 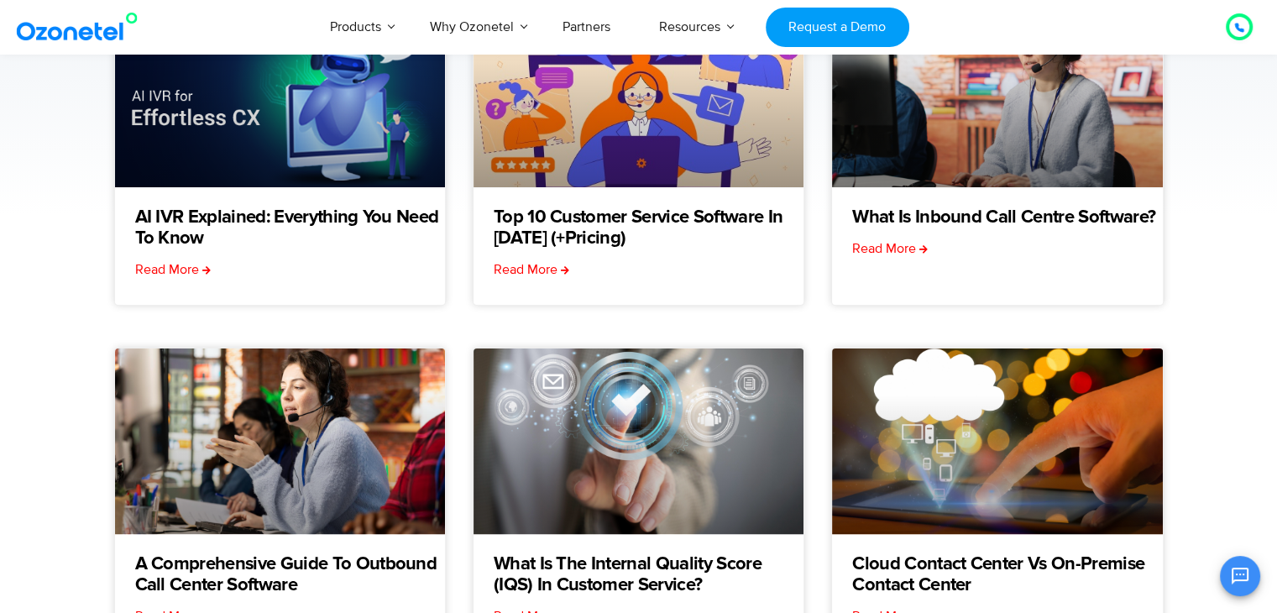 What do you see at coordinates (531, 269) in the screenshot?
I see `a: Read more about Top 10 Customer Service Software in 2025 (+Pricing)` at bounding box center [531, 269].